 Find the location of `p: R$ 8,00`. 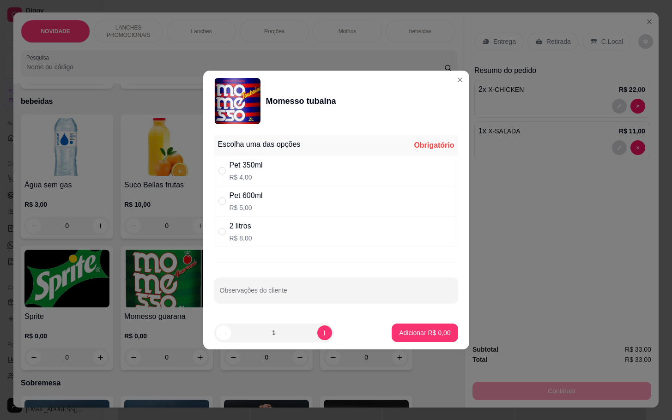

p: R$ 8,00 is located at coordinates (241, 238).